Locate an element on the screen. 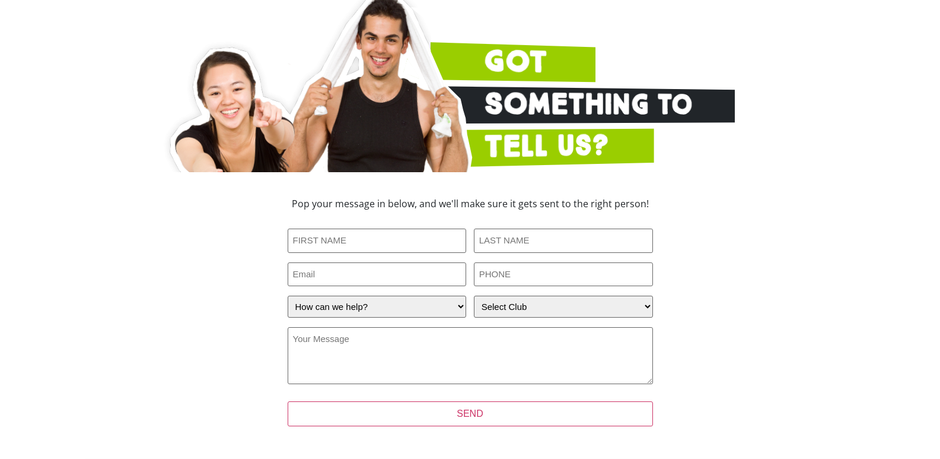 The width and height of the screenshot is (940, 459). input: Email is located at coordinates (377, 274).